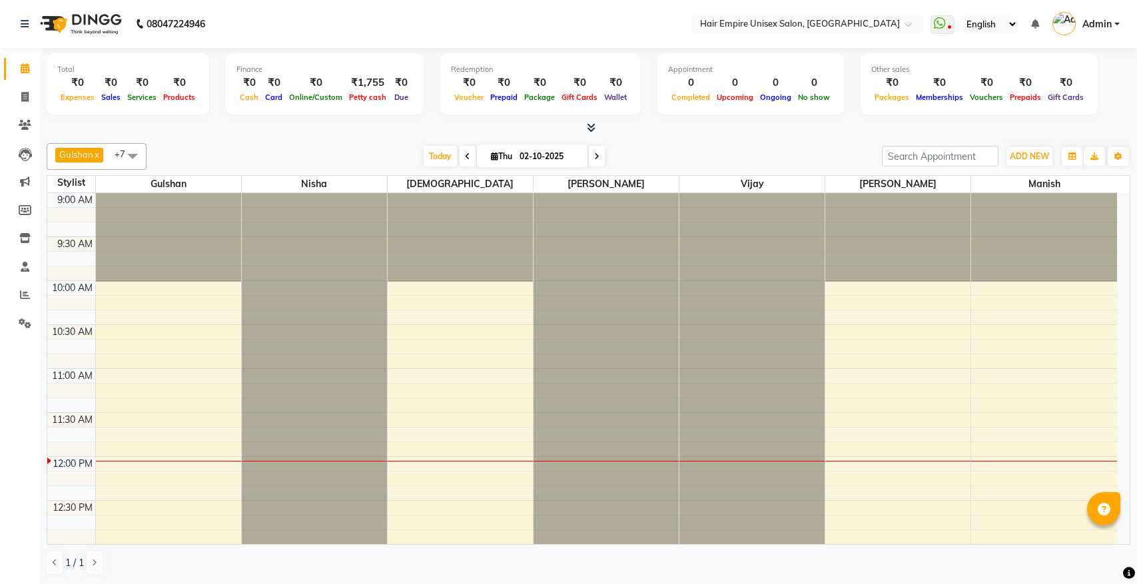 This screenshot has height=584, width=1137. Describe the element at coordinates (75, 200) in the screenshot. I see `div: 9:00 AM` at that location.